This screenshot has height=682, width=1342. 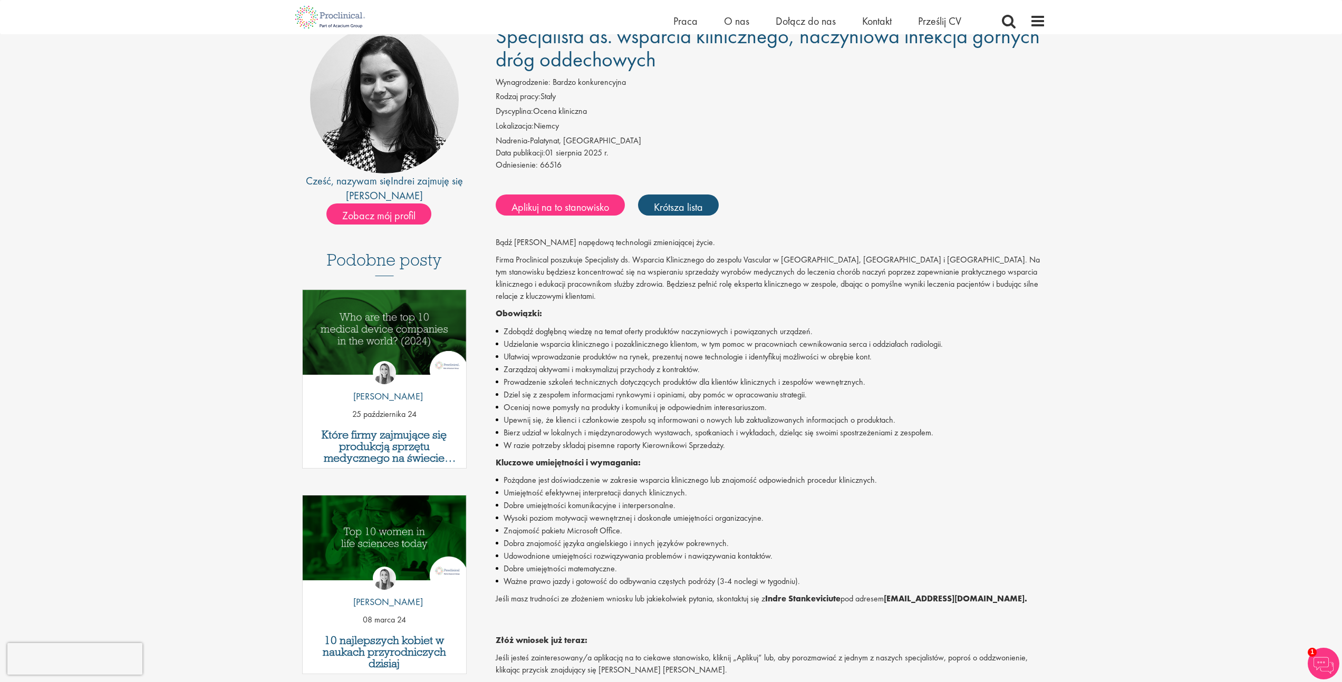 What do you see at coordinates (563, 531) in the screenshot?
I see `font: Znajomość pakietu Microsoft Office.` at bounding box center [563, 531].